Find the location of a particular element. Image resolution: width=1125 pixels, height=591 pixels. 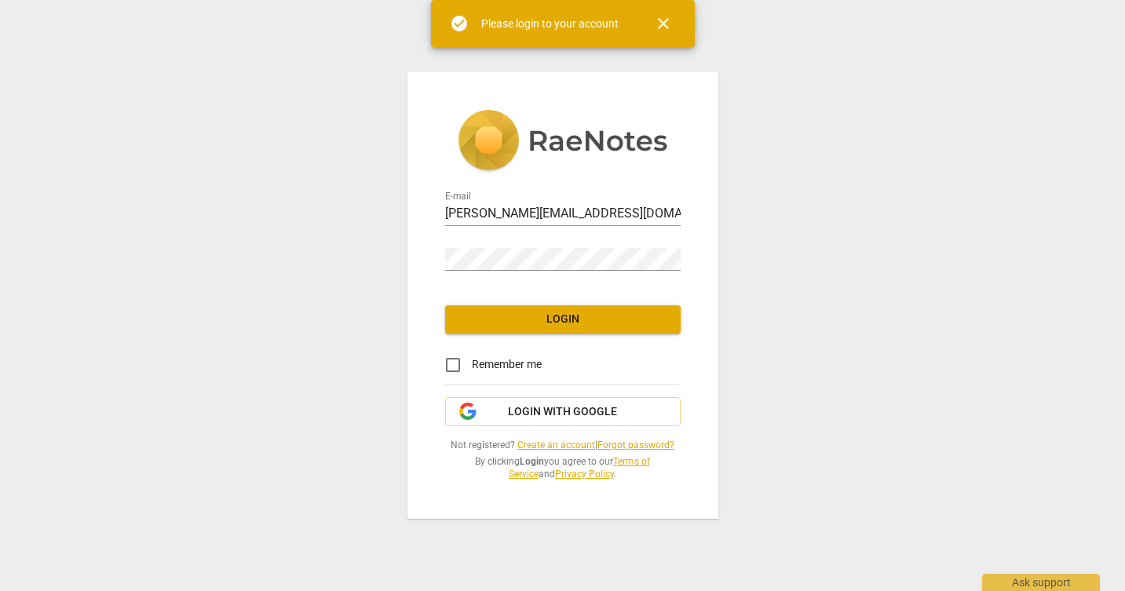

a: Forgot password? is located at coordinates (636, 445).